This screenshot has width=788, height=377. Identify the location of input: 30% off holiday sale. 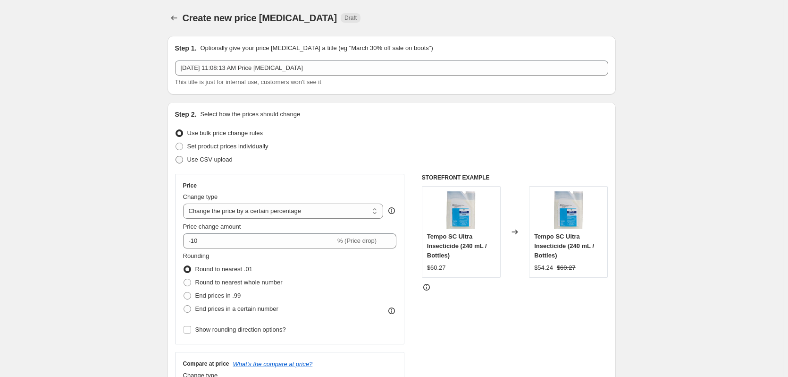
(392, 68).